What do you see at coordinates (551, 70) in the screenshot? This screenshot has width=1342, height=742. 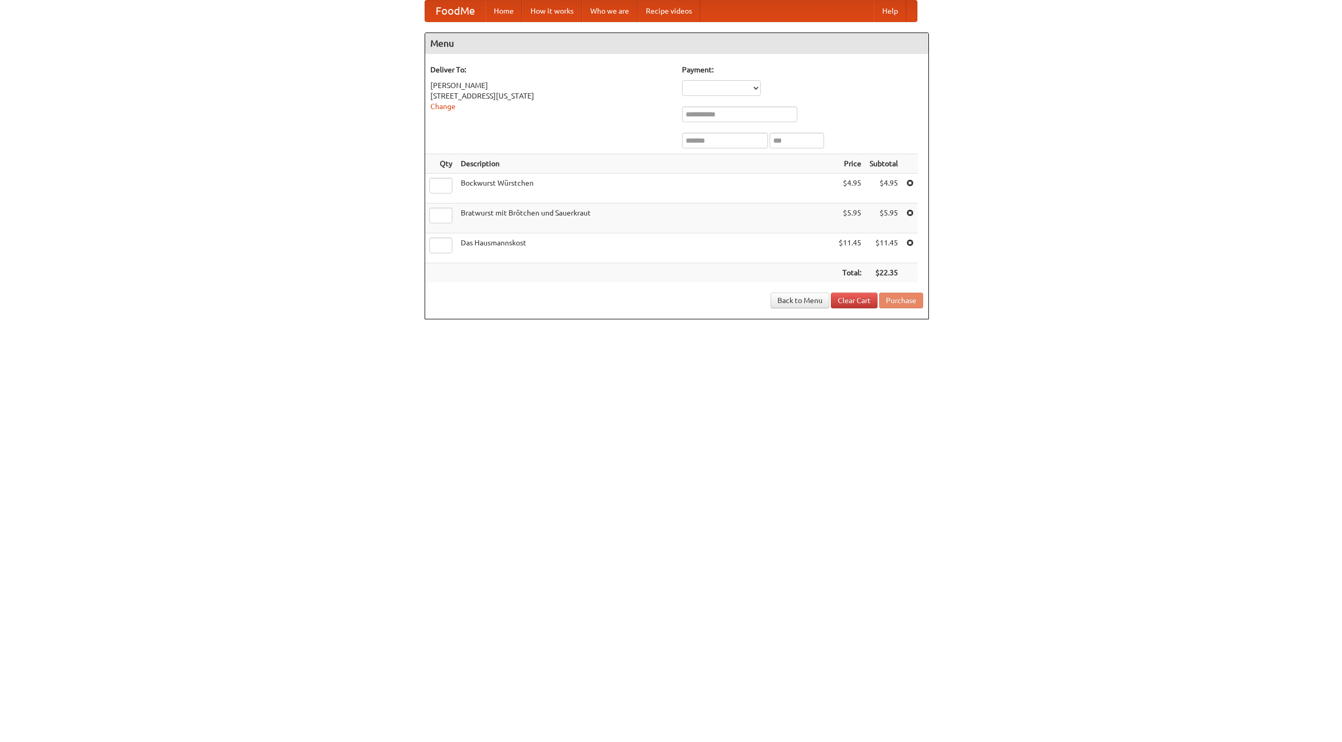 I see `h5: Deliver To:` at bounding box center [551, 70].